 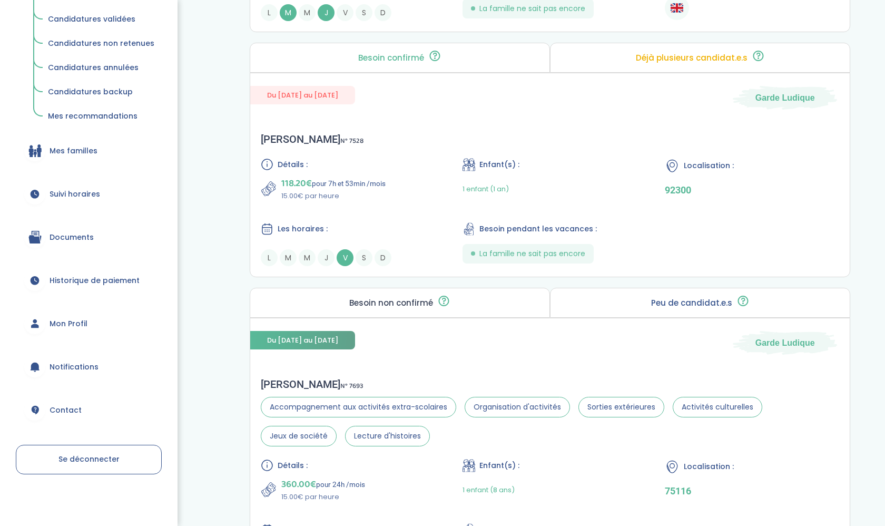 I want to click on a: Mon Profil, so click(x=89, y=324).